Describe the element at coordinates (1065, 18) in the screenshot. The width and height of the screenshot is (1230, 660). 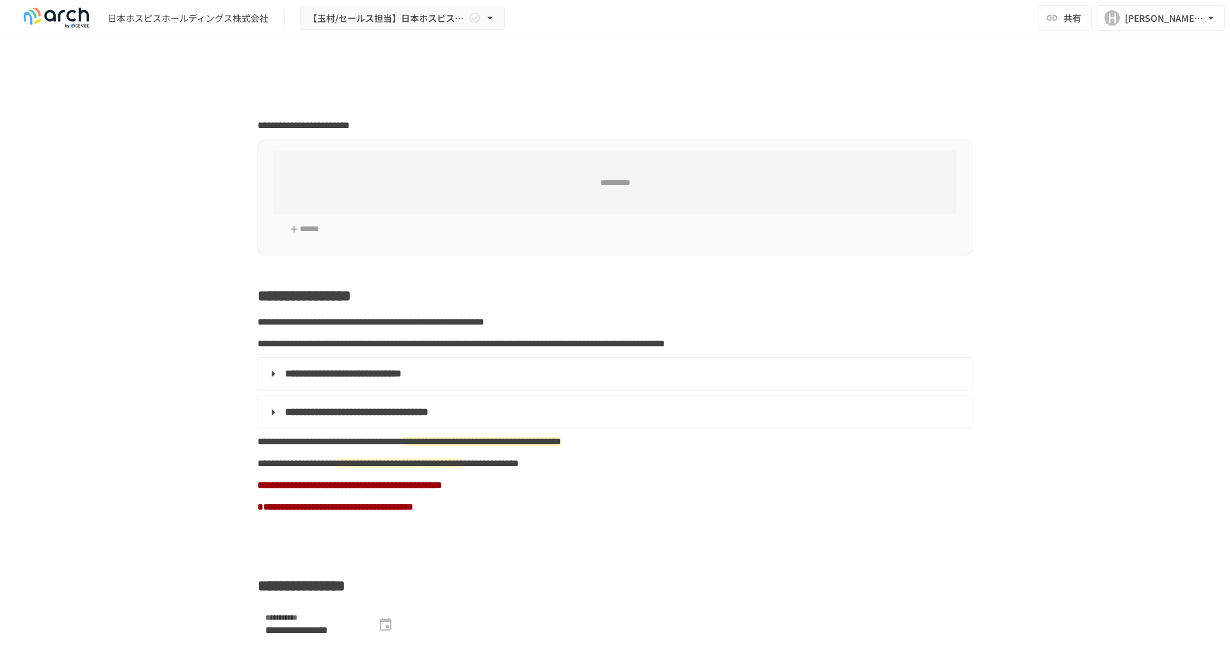
I see `button: 共有` at that location.